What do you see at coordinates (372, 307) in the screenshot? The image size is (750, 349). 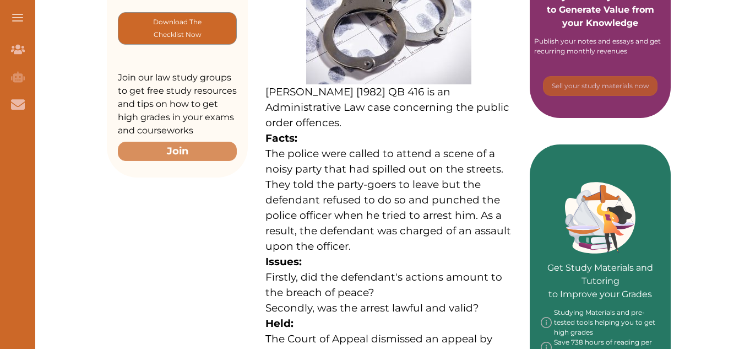 I see `span: Secondly, was the arrest lawful and valid?` at bounding box center [372, 307].